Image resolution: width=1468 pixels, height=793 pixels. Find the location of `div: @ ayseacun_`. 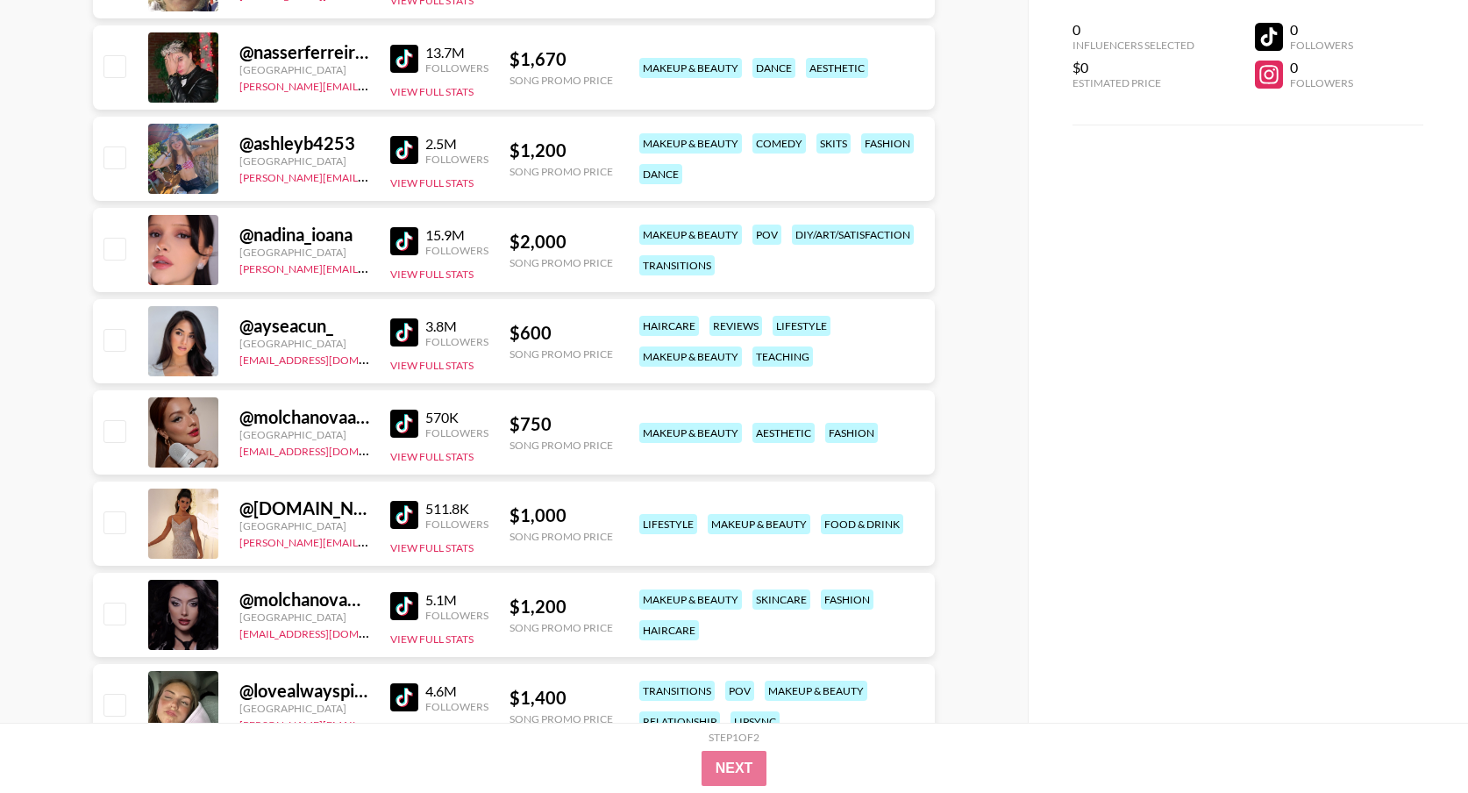

div: @ ayseacun_ is located at coordinates (304, 325).